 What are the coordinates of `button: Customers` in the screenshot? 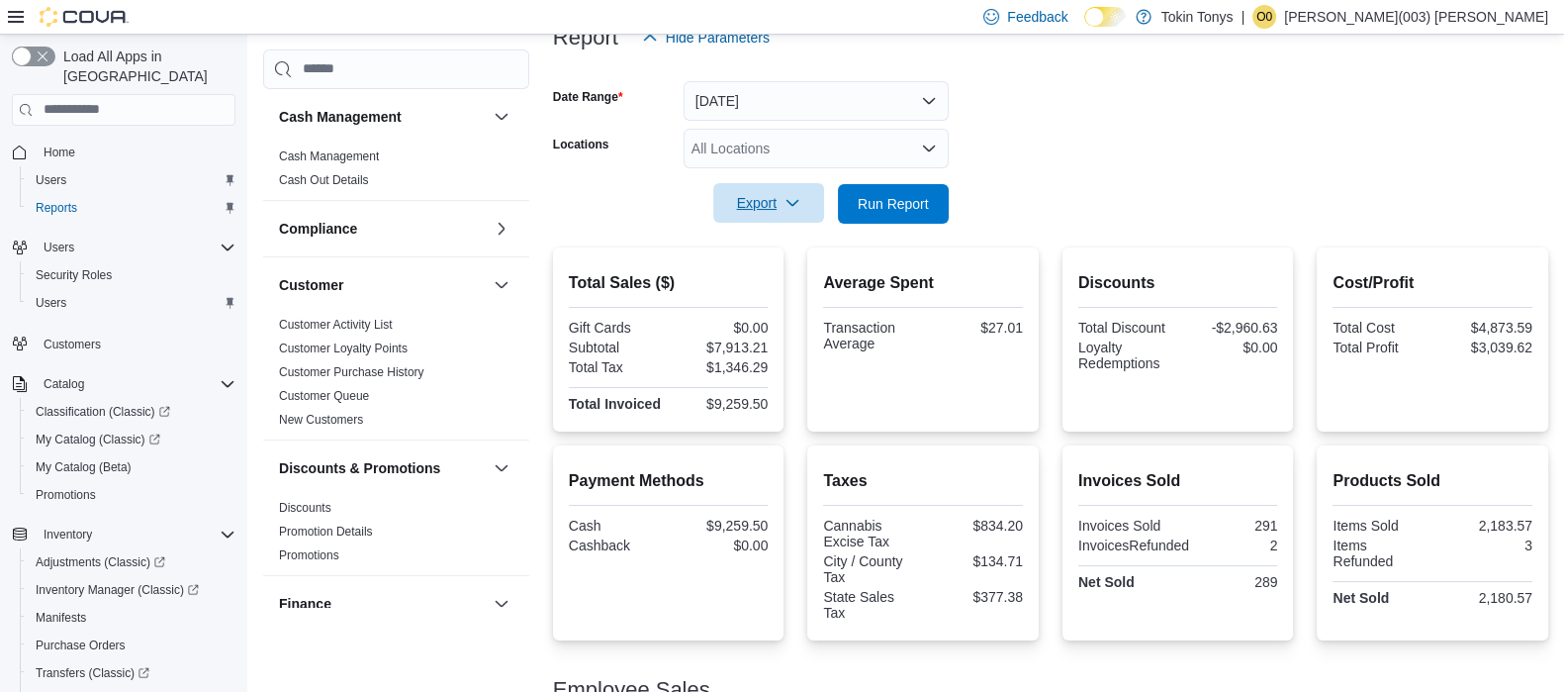 It's located at (124, 342).